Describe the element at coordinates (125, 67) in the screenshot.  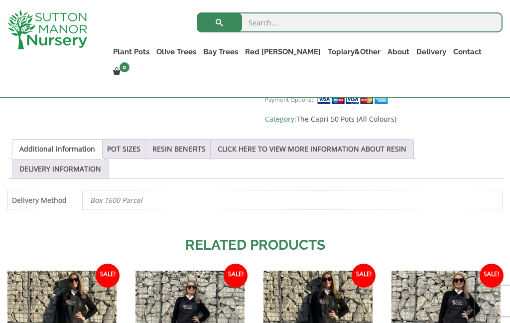
I see `span: 0` at that location.